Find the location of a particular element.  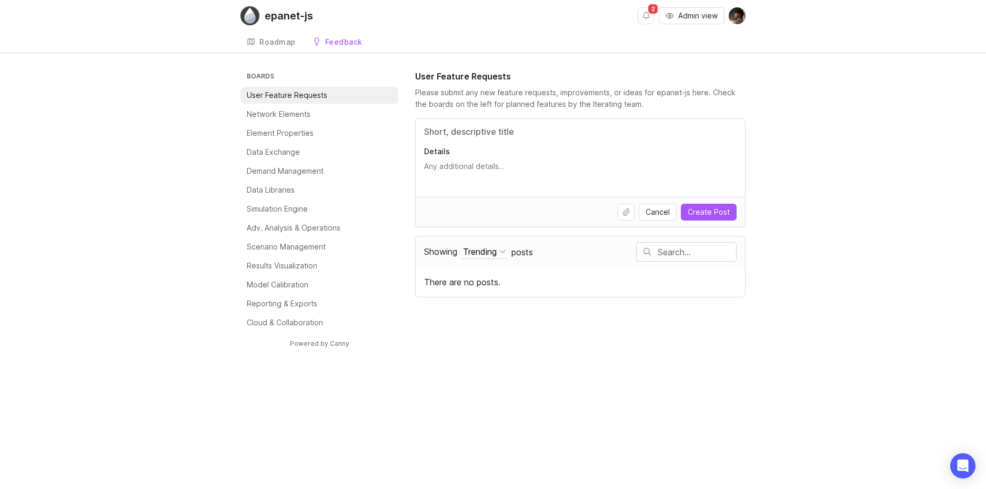

button: Create Post is located at coordinates (709, 212).